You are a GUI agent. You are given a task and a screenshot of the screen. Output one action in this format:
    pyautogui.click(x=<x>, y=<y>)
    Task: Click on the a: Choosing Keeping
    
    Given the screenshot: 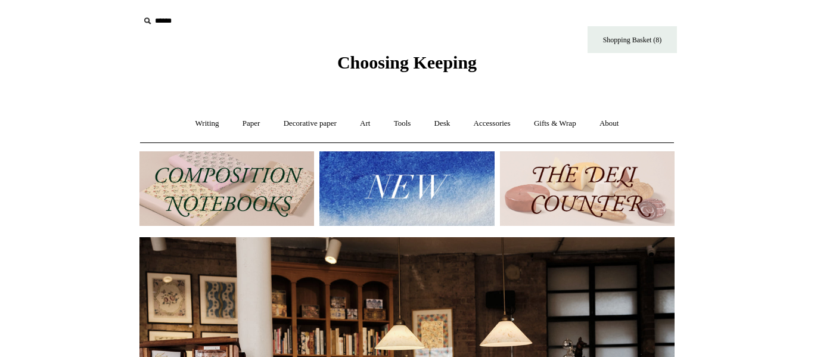 What is the action you would take?
    pyautogui.click(x=407, y=66)
    